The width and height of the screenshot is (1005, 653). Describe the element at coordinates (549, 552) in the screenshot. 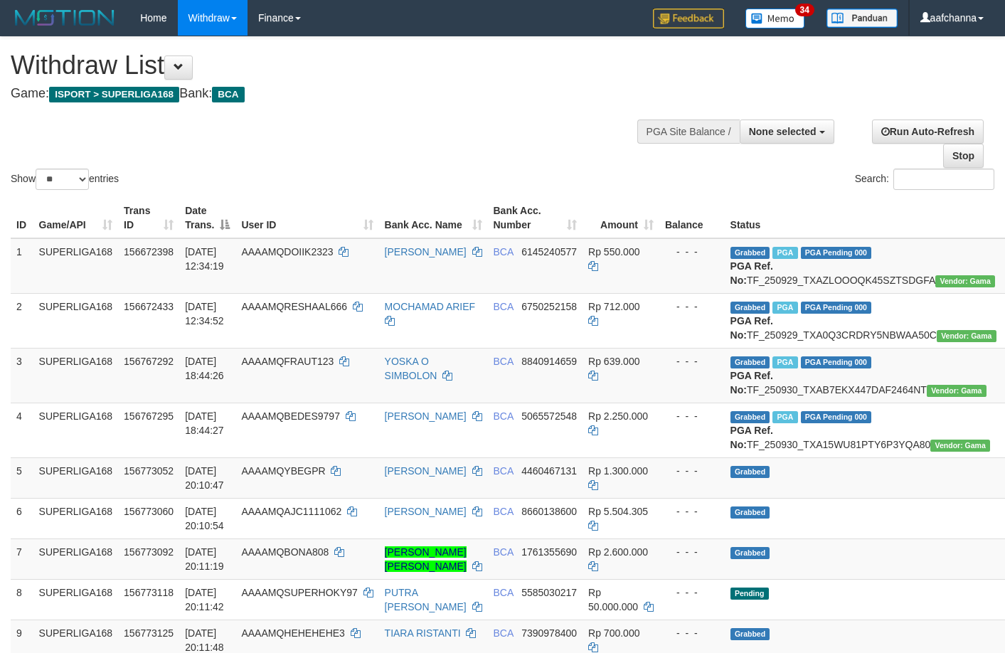

I see `span: Copy 1761355690 to clipboard` at that location.